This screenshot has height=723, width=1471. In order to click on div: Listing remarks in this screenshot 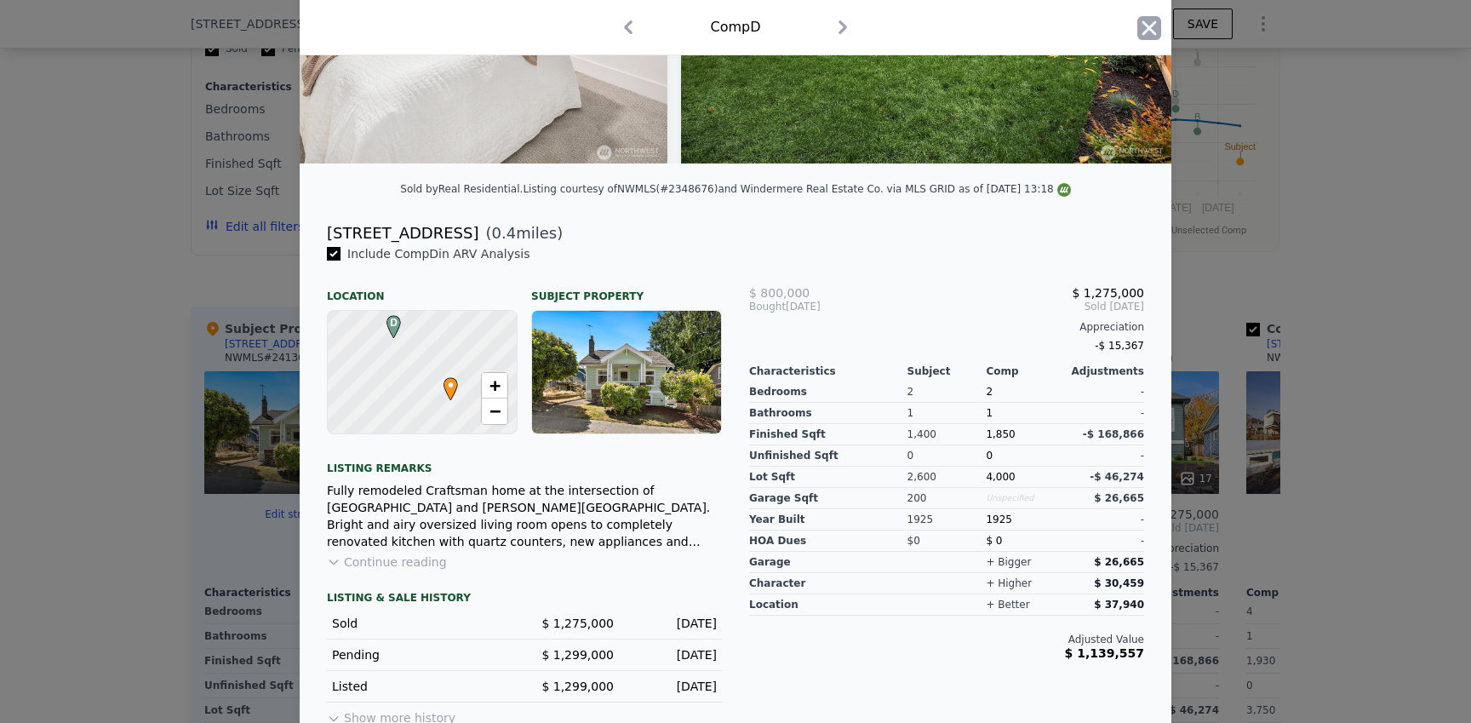, I will do `click(524, 461)`.